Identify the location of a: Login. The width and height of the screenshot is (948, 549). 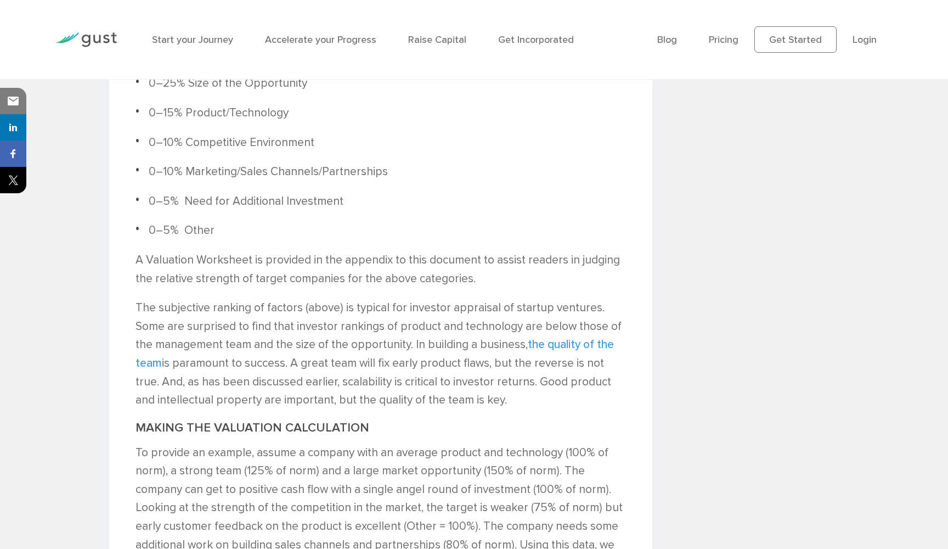
(865, 40).